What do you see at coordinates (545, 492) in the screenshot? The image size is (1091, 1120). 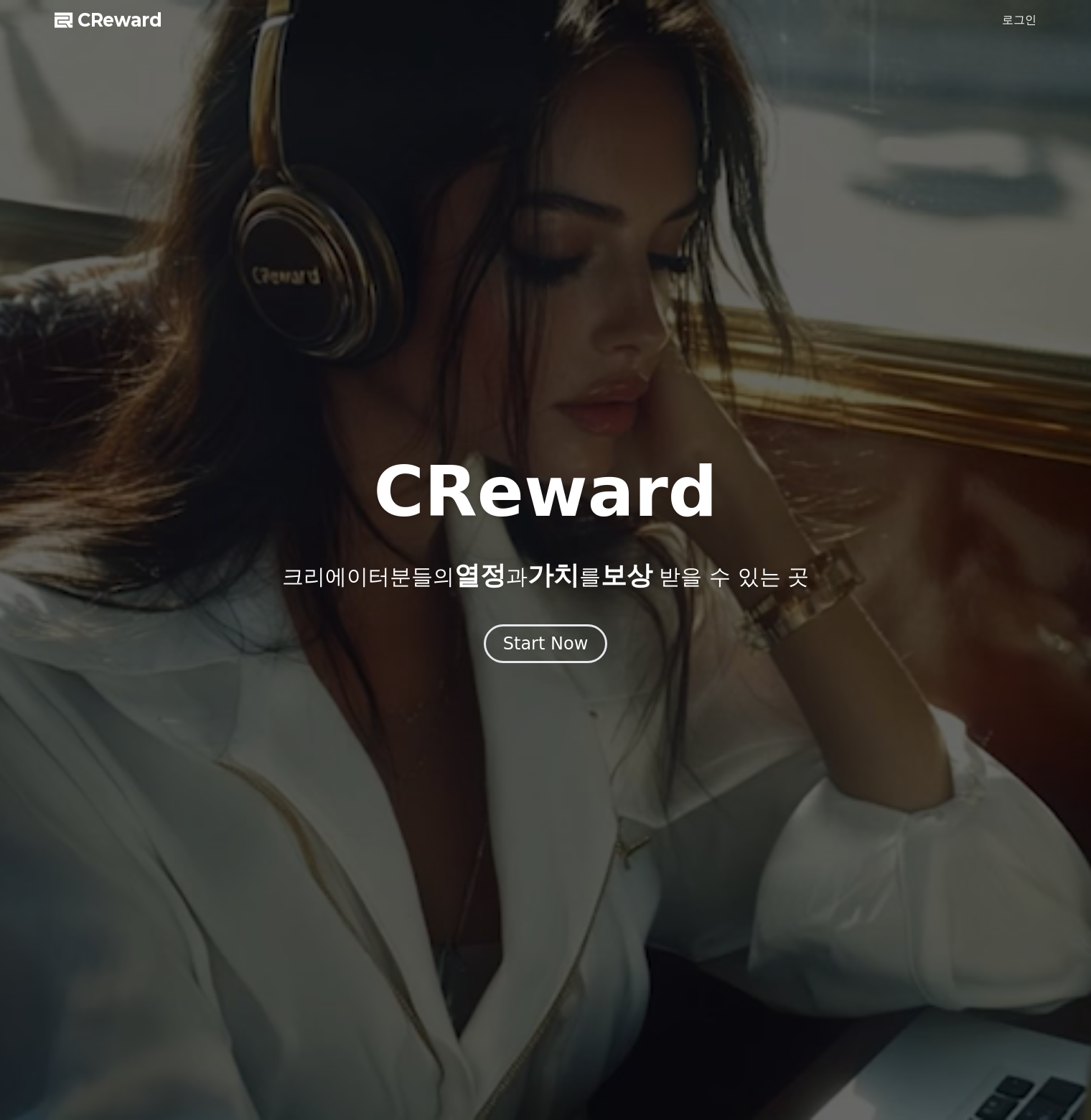 I see `h1: CReward` at bounding box center [545, 492].